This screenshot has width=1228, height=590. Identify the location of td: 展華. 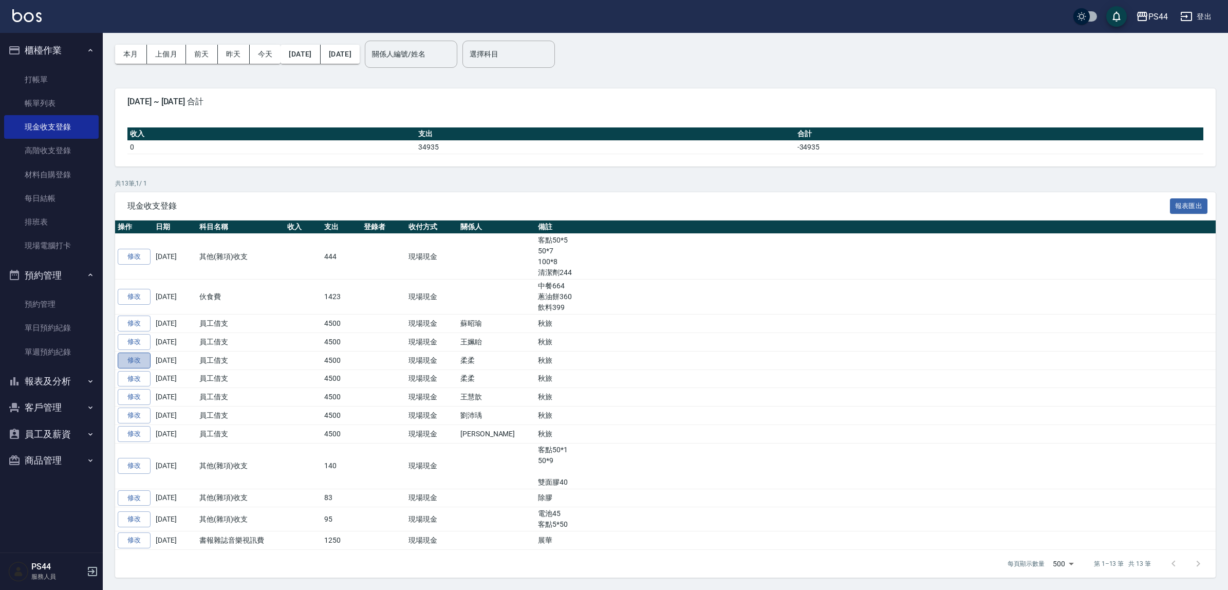
(876, 541).